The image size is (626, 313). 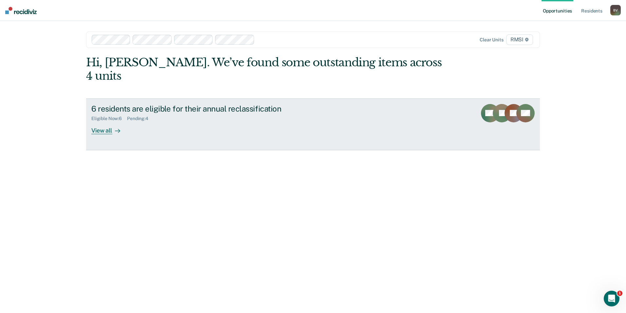 What do you see at coordinates (620, 293) in the screenshot?
I see `span: 1` at bounding box center [620, 293].